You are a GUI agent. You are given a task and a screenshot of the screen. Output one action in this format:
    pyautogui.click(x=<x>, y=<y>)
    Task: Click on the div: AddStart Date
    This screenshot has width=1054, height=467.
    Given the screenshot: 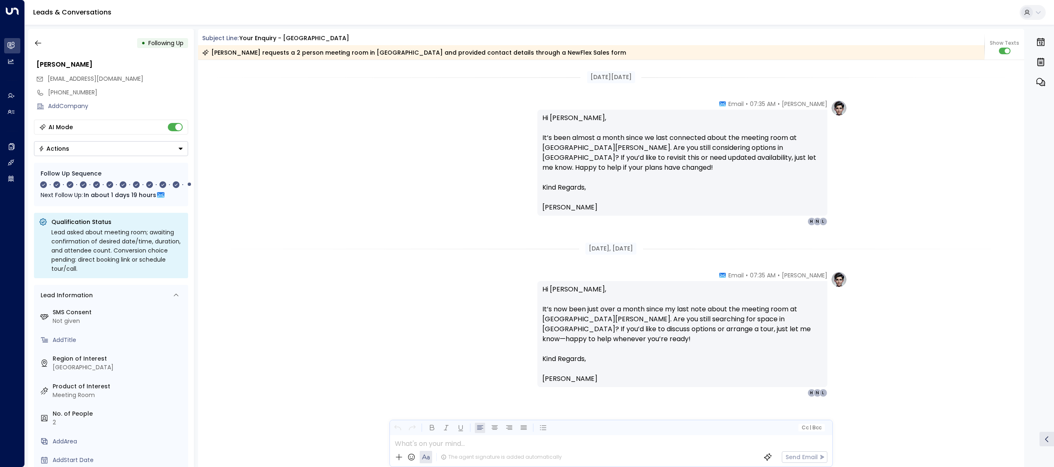 What is the action you would take?
    pyautogui.click(x=119, y=460)
    